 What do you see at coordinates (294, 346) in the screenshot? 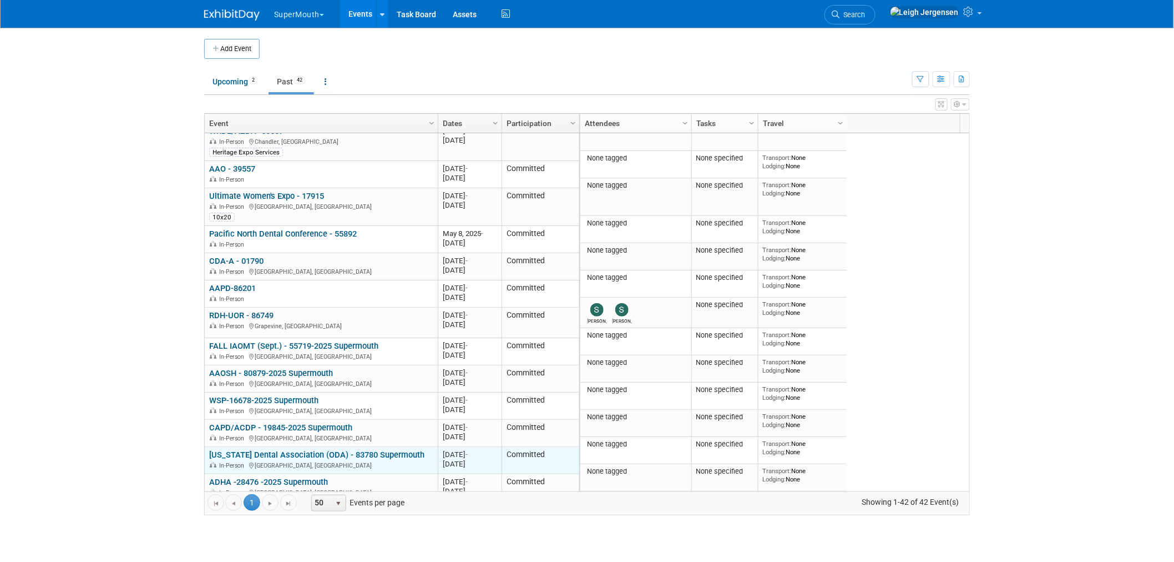
I see `a: FALL IAOMT (Sept.) - 55719-2025 Supermouth` at bounding box center [294, 346].